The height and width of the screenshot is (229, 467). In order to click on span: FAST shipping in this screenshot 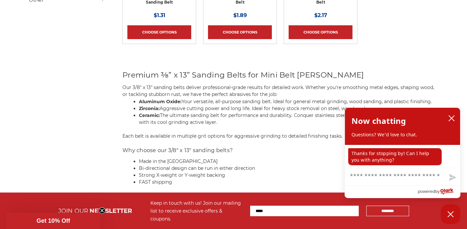, I will do `click(155, 182)`.